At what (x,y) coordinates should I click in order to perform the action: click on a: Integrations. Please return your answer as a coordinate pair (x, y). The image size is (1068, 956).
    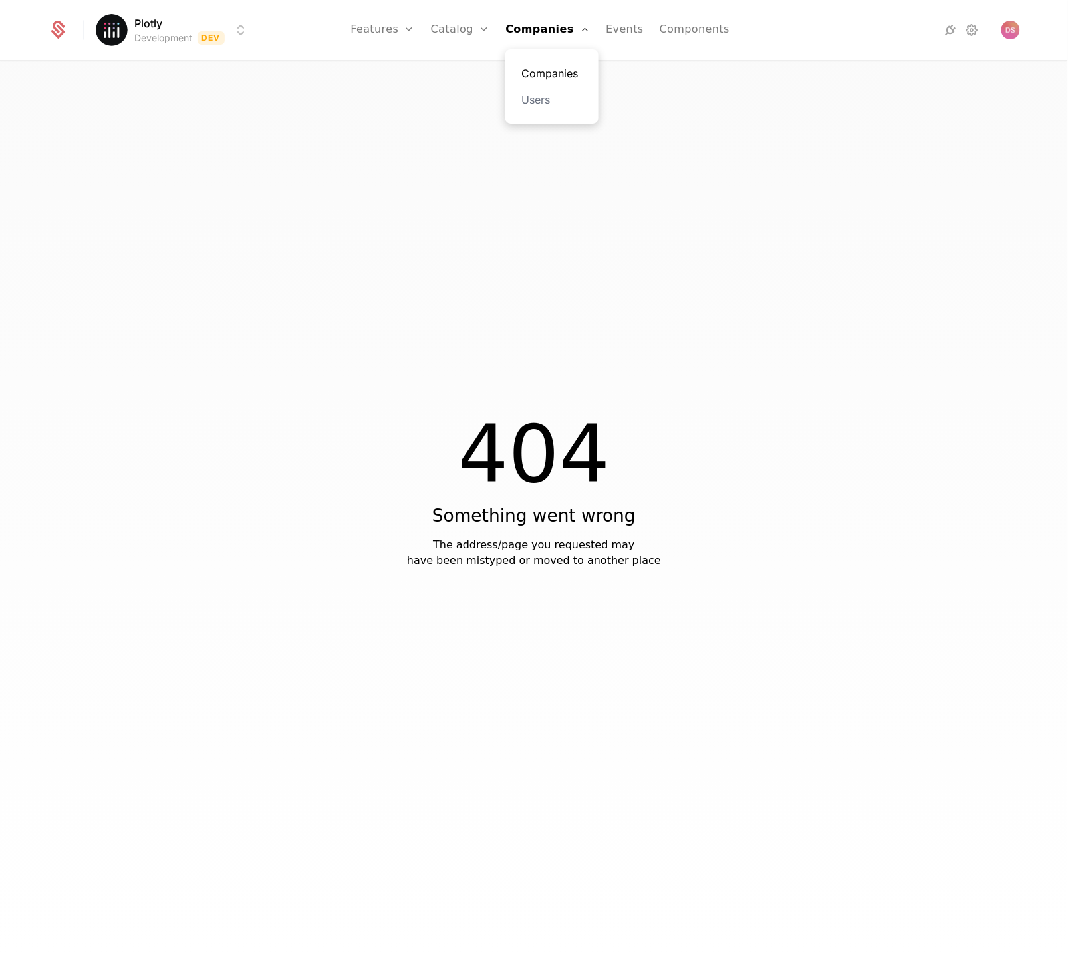
    Looking at the image, I should click on (951, 30).